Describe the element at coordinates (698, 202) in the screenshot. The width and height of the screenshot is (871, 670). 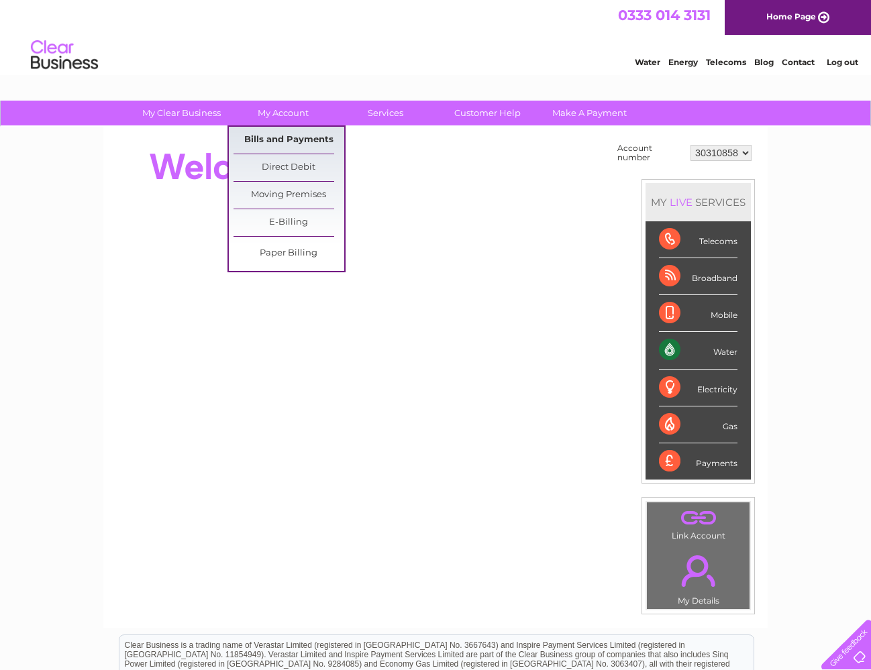
I see `div: MY SERVICES` at that location.